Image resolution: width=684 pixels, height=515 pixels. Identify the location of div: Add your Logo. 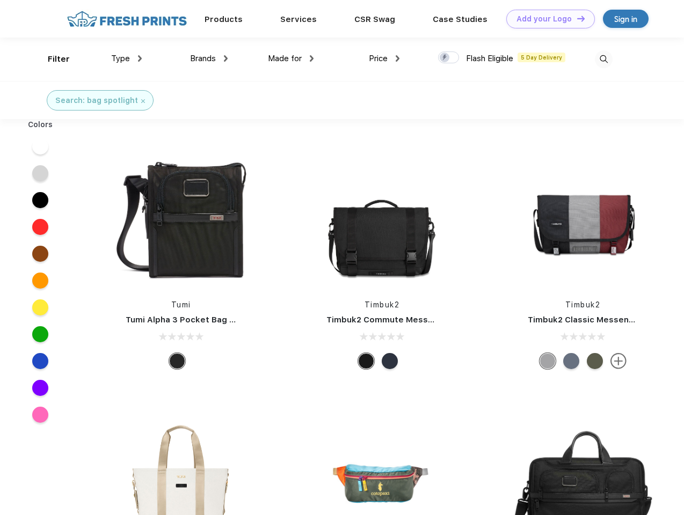
(544, 19).